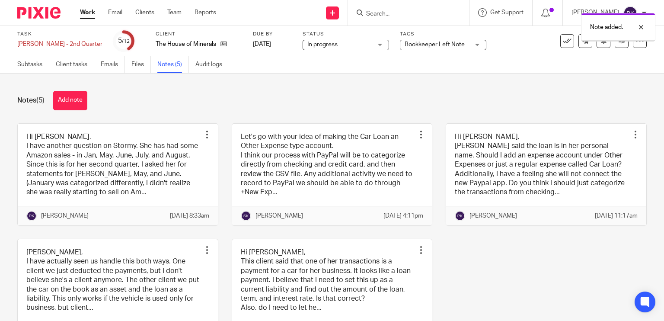  Describe the element at coordinates (606, 27) in the screenshot. I see `p: Note added.` at that location.